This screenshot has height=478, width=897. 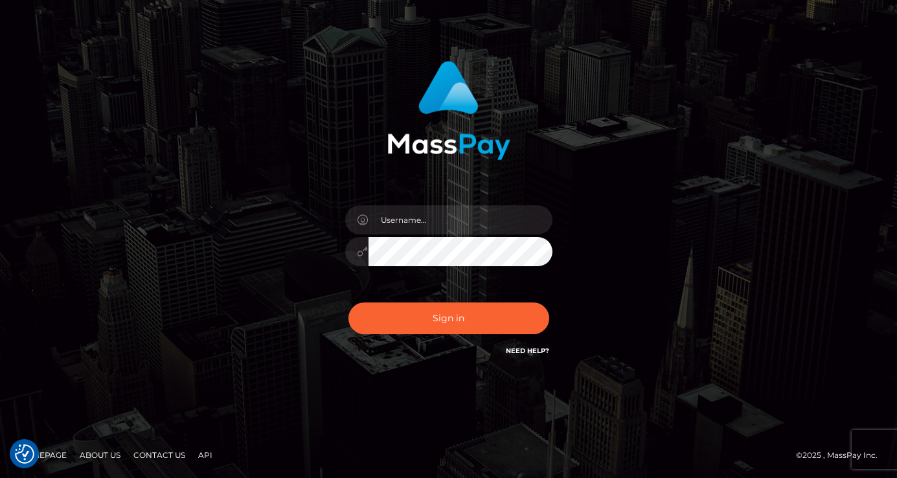 I want to click on div: © 2025 , MassPay Inc., so click(x=842, y=456).